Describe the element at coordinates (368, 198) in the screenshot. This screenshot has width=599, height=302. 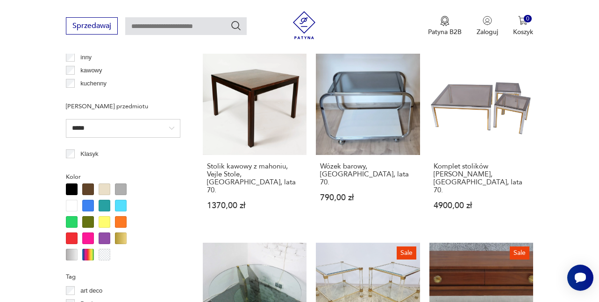
I see `p: 790,00 zł` at that location.